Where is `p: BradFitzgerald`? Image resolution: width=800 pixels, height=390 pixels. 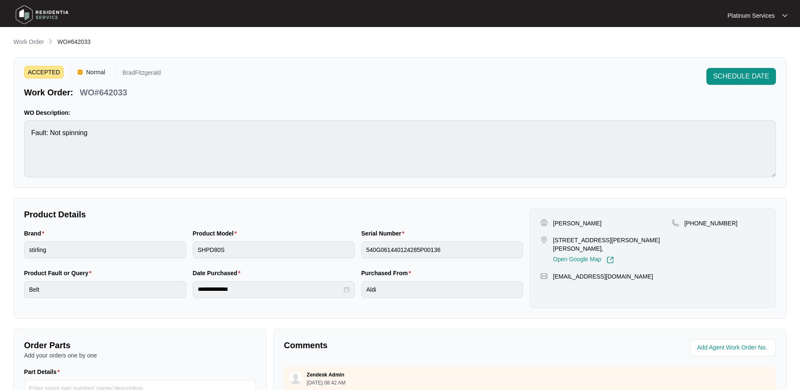
p: BradFitzgerald is located at coordinates (141, 74).